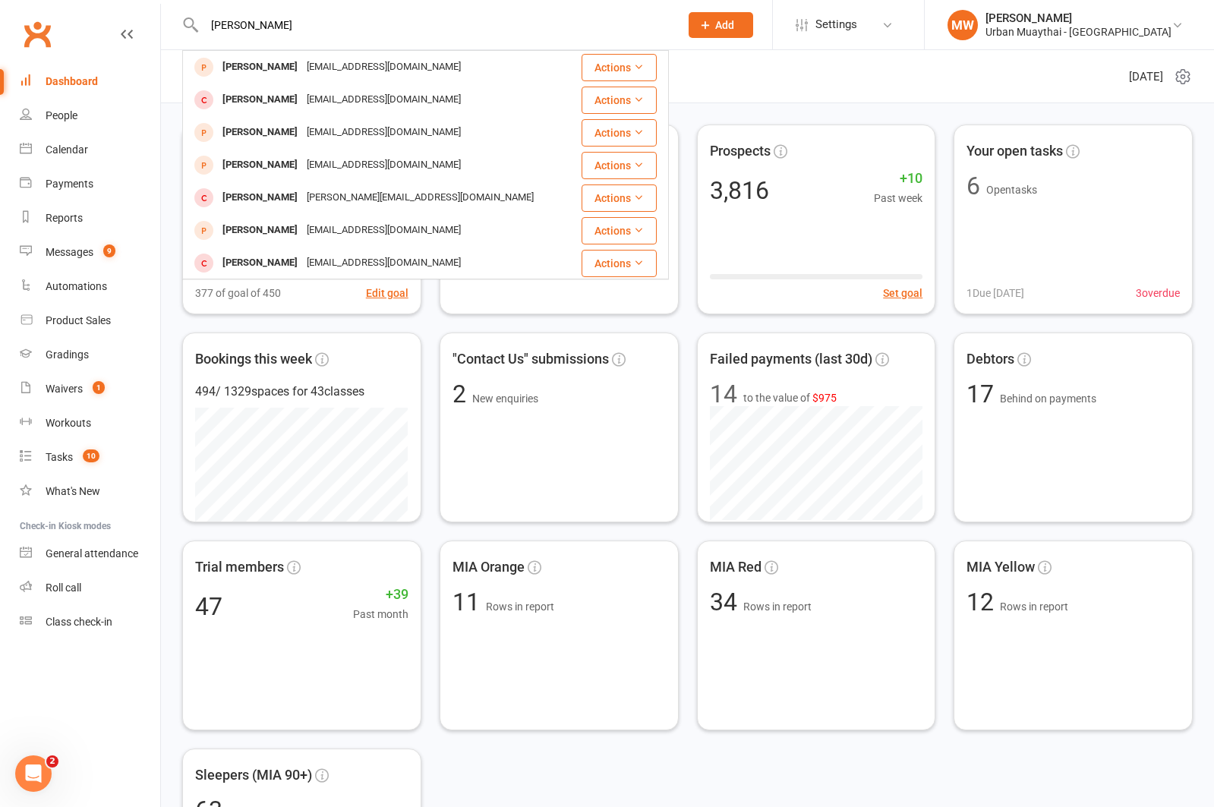  What do you see at coordinates (73, 491) in the screenshot?
I see `div: What's New` at bounding box center [73, 491].